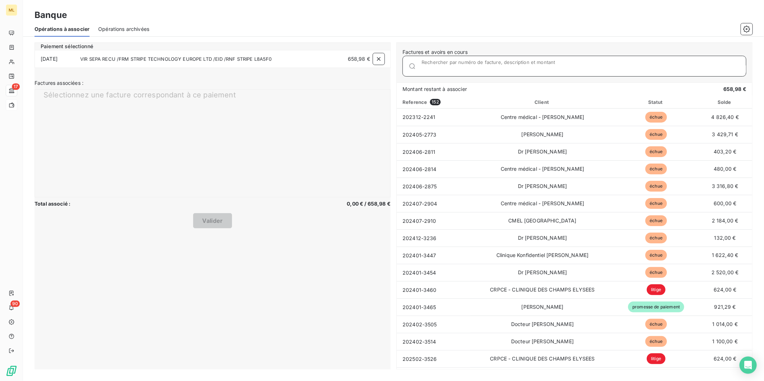  I want to click on span: Factures et avoirs en cours, so click(435, 52).